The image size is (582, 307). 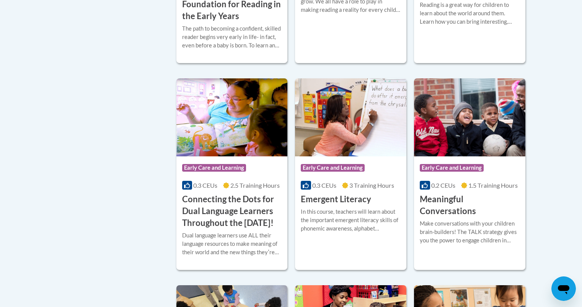 I want to click on h3: Emergent Literacy, so click(x=336, y=199).